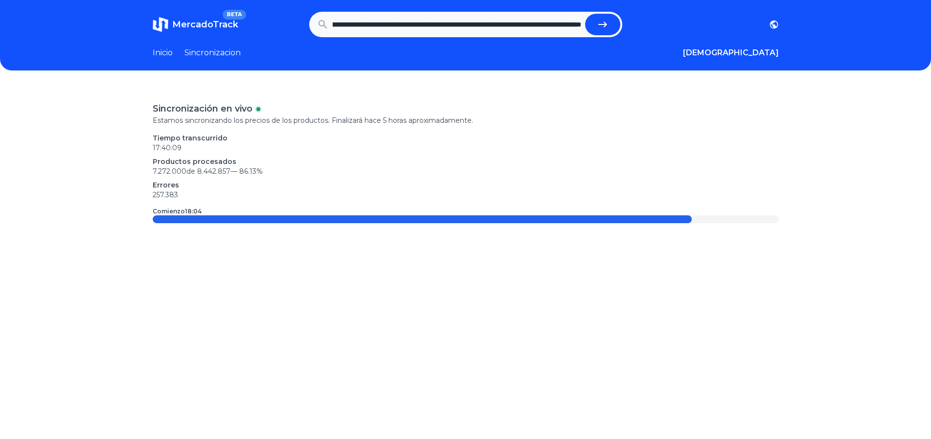  What do you see at coordinates (466, 185) in the screenshot?
I see `p: Errores` at bounding box center [466, 185].